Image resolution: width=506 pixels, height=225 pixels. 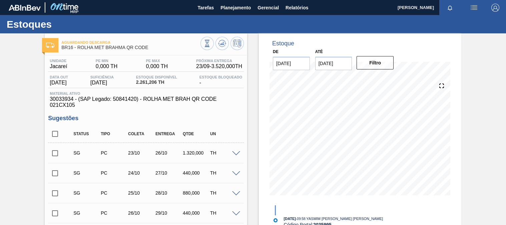 What do you see at coordinates (236, 8) in the screenshot?
I see `span: Planejamento` at bounding box center [236, 8].